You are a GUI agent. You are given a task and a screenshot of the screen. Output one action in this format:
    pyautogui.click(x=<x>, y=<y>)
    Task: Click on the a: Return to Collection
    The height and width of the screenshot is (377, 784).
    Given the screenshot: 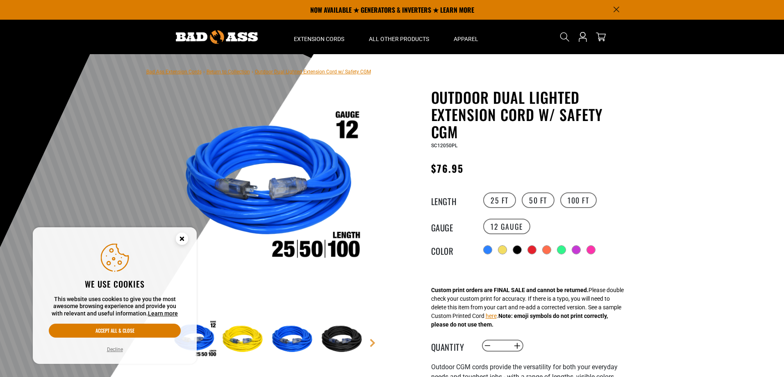 What is the action you would take?
    pyautogui.click(x=228, y=72)
    